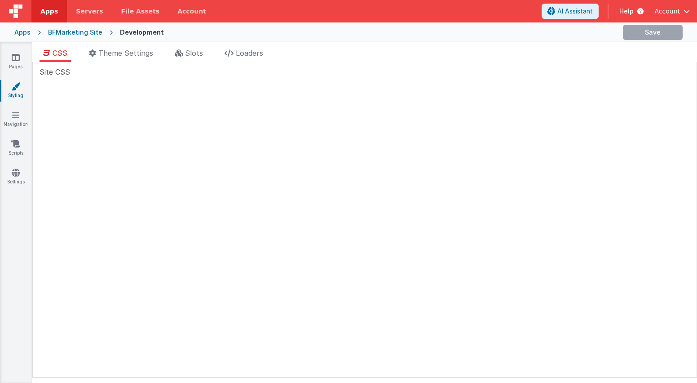 This screenshot has height=383, width=697. I want to click on span: Site CSS, so click(55, 72).